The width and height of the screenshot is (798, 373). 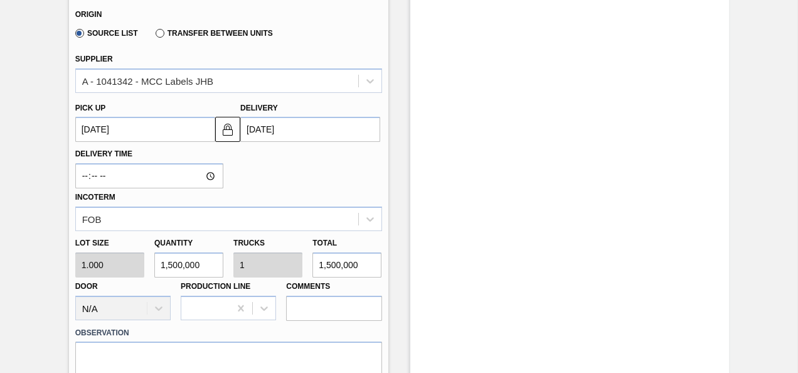 I want to click on label: Production Line, so click(x=215, y=286).